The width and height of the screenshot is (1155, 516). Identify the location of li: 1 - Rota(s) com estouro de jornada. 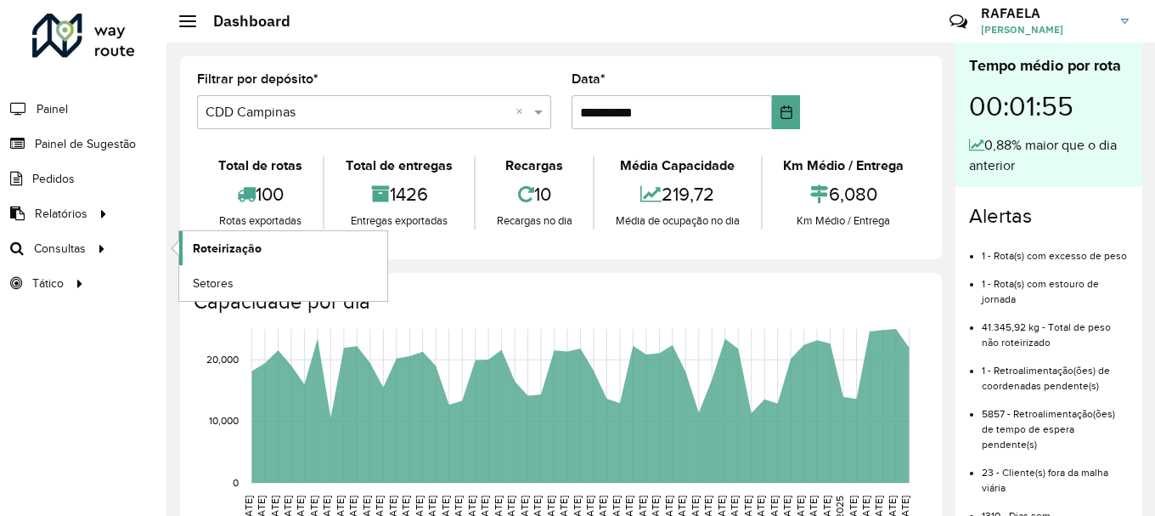
(1055, 285).